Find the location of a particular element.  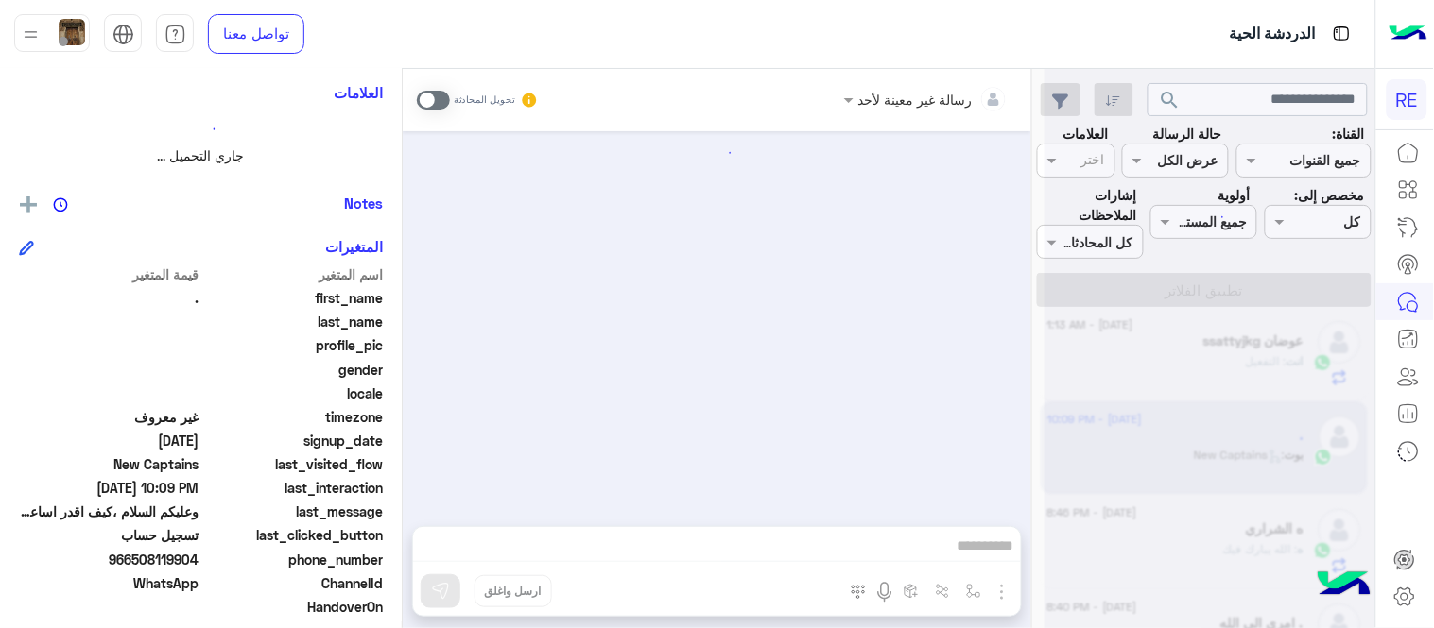

span: اسم المتغير is located at coordinates (293, 274).